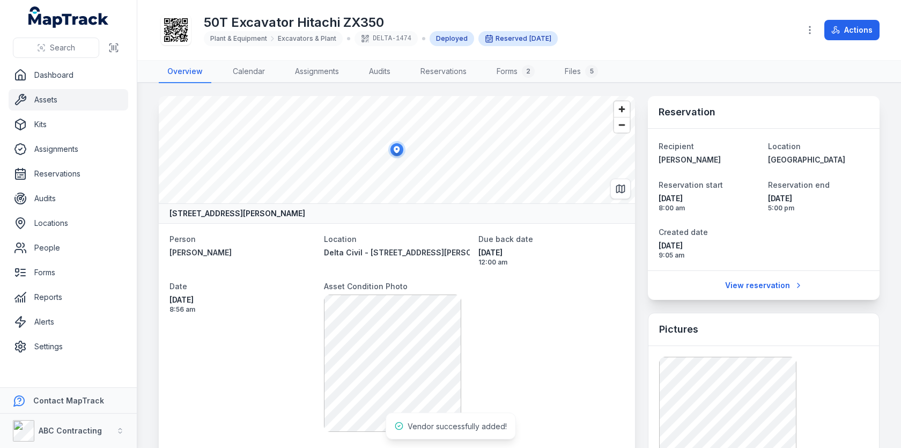 The width and height of the screenshot is (901, 448). I want to click on a: Locations, so click(68, 223).